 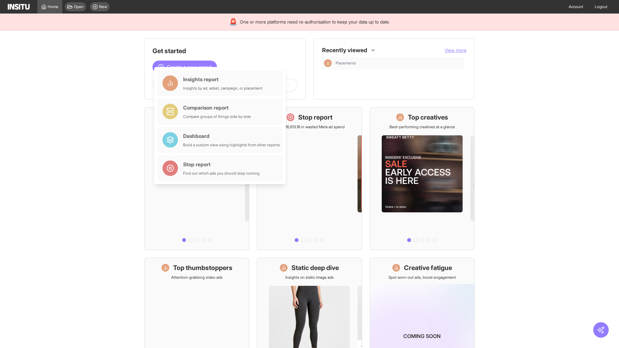 I want to click on p: Save £16,613.18 in wasted Meta ad spend, so click(x=309, y=127).